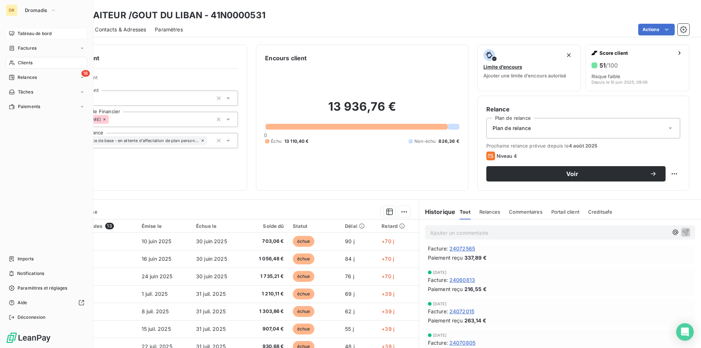 The image size is (701, 348). I want to click on span: Creditsafe, so click(600, 212).